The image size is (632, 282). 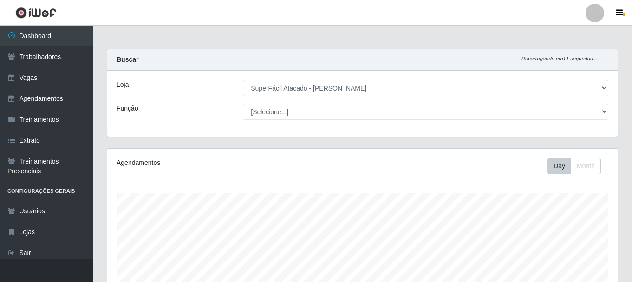 What do you see at coordinates (36, 13) in the screenshot?
I see `img: CoreUI Logo` at bounding box center [36, 13].